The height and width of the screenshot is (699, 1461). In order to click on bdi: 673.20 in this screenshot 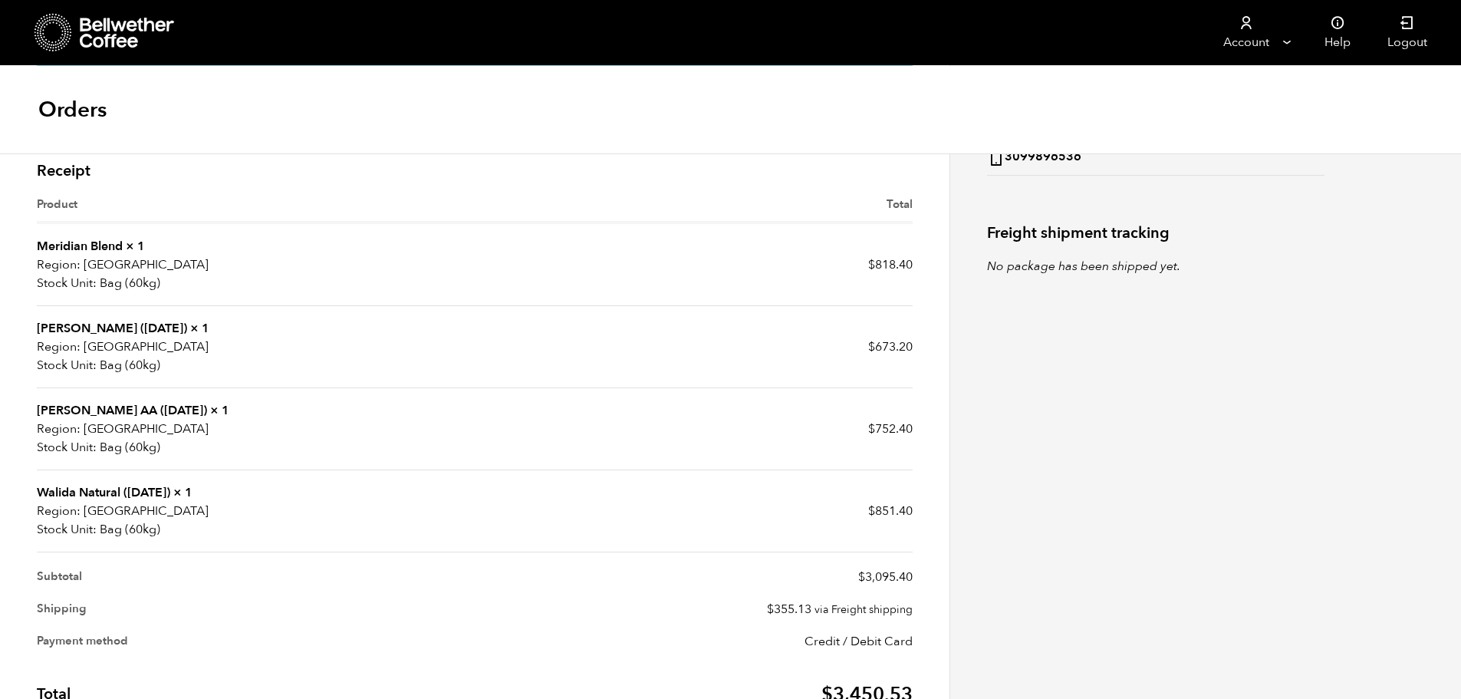, I will do `click(891, 347)`.